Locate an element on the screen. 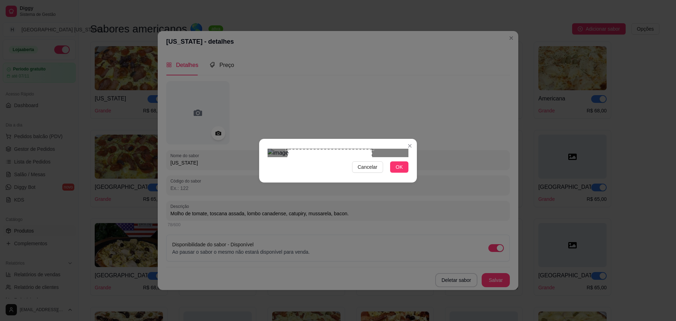 This screenshot has width=676, height=321. img: image is located at coordinates (338, 153).